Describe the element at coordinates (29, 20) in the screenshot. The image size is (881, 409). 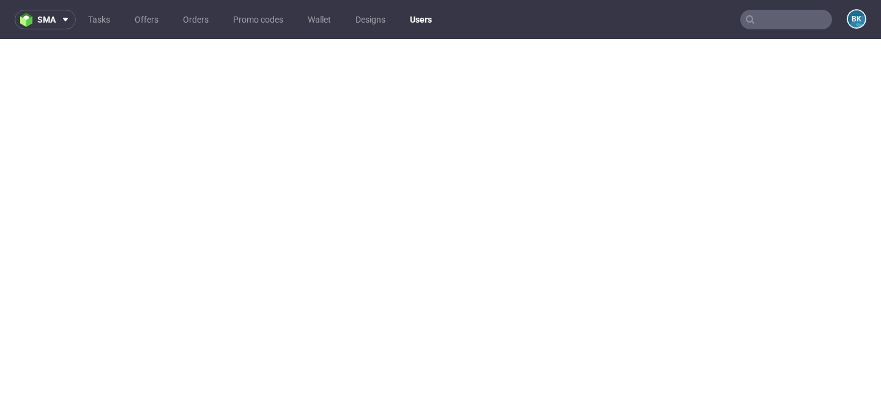
I see `img: logo` at that location.